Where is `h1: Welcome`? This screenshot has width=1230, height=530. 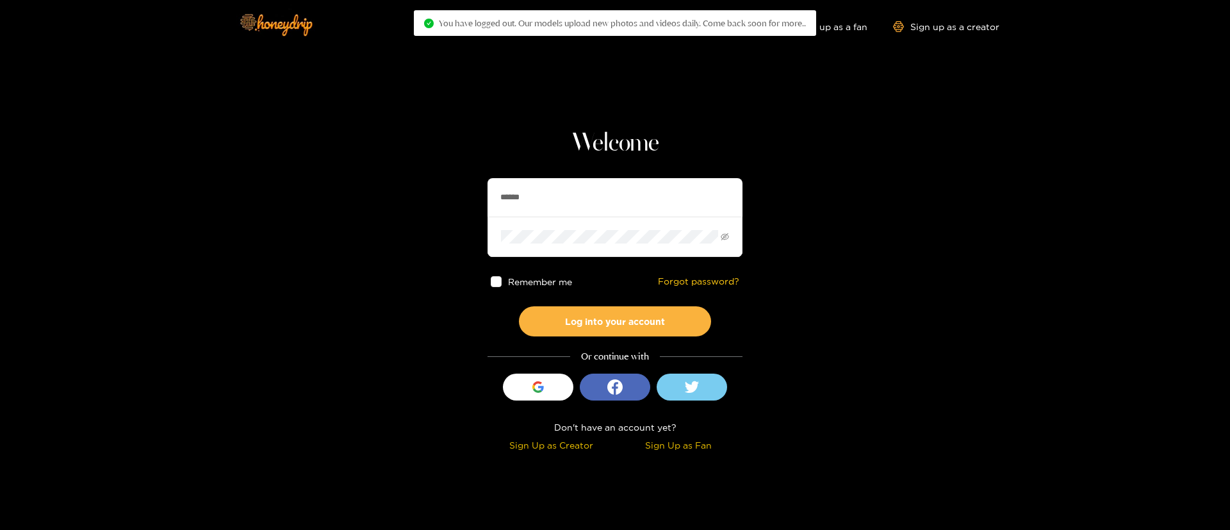 h1: Welcome is located at coordinates (615, 144).